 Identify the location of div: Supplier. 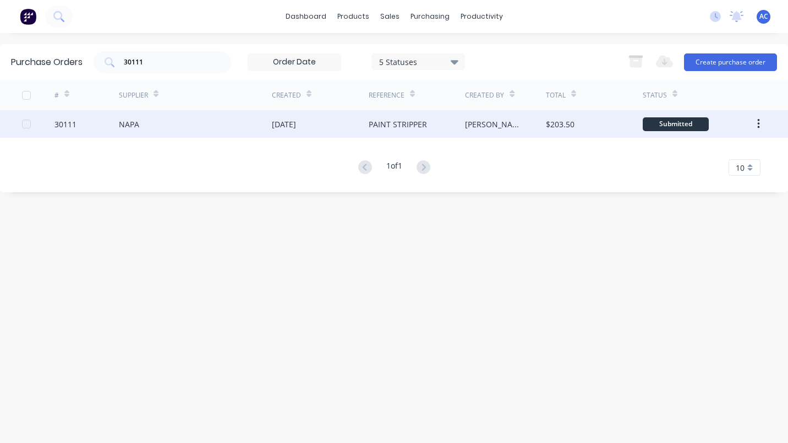
(133, 95).